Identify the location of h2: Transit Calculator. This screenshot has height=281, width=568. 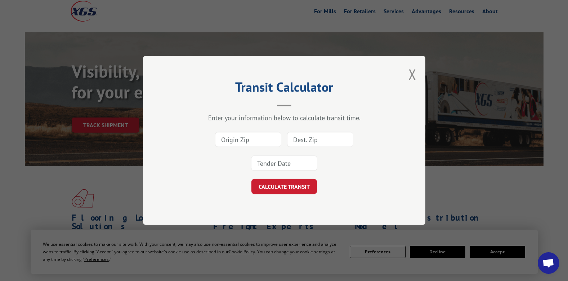
(284, 89).